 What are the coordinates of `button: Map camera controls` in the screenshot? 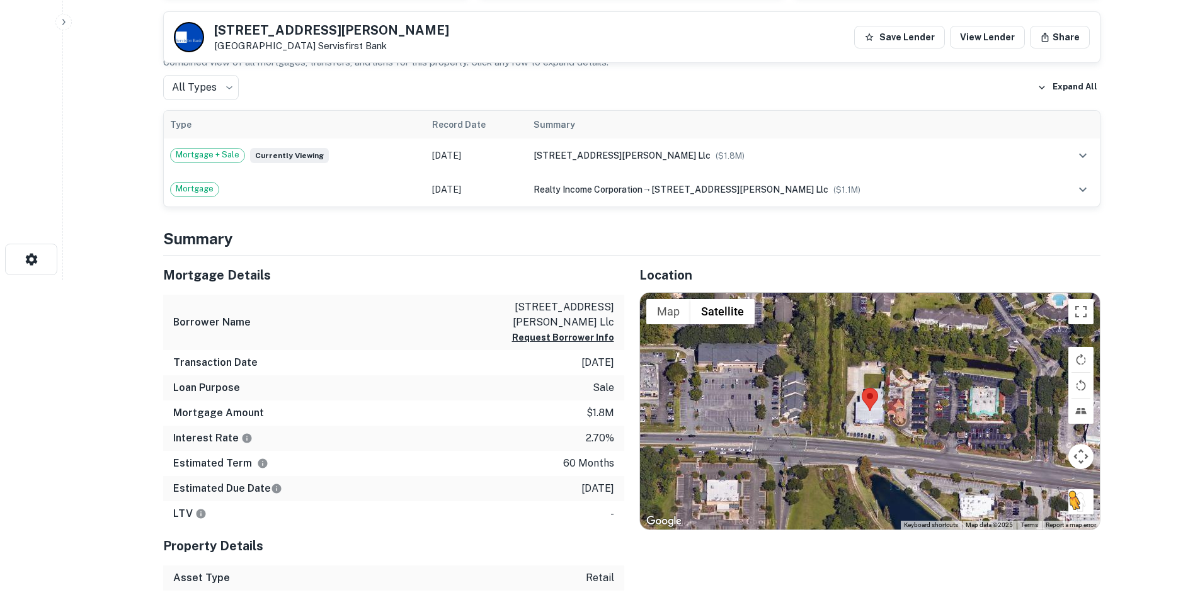 It's located at (1081, 457).